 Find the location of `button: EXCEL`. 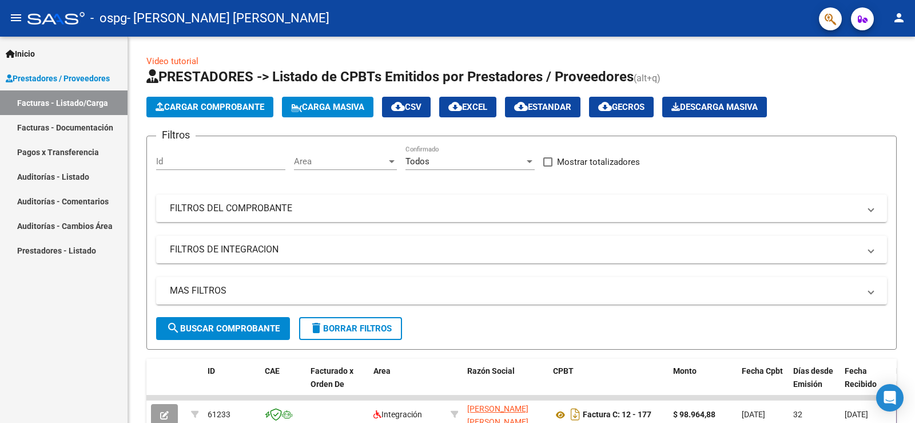

button: EXCEL is located at coordinates (468, 107).